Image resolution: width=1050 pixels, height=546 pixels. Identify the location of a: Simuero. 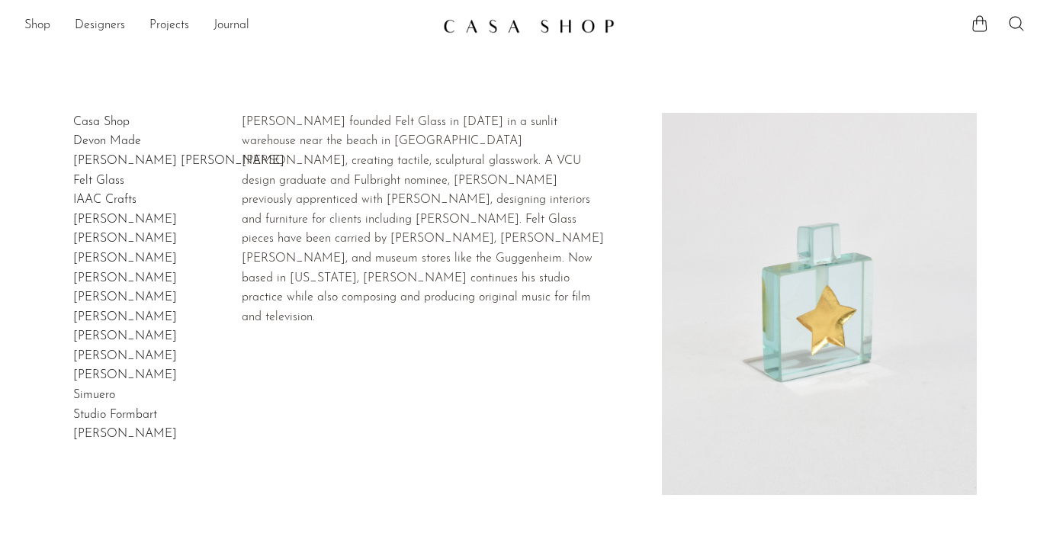
(94, 395).